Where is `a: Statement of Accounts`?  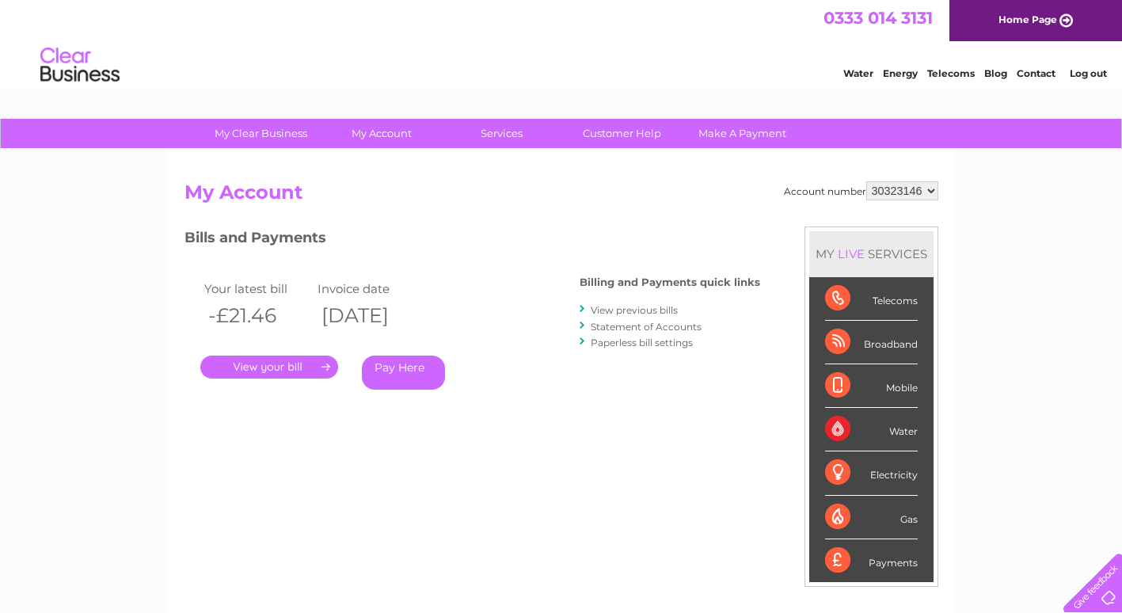 a: Statement of Accounts is located at coordinates (646, 326).